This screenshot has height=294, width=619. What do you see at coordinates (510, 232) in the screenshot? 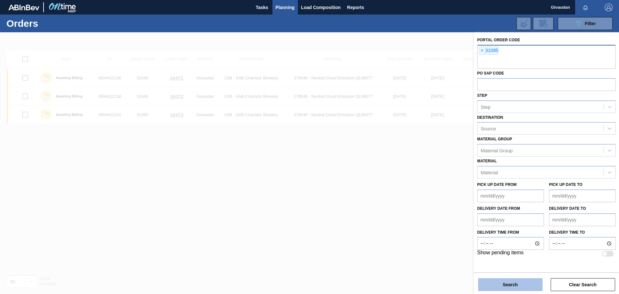
I see `label: Delivery time from` at bounding box center [510, 232].